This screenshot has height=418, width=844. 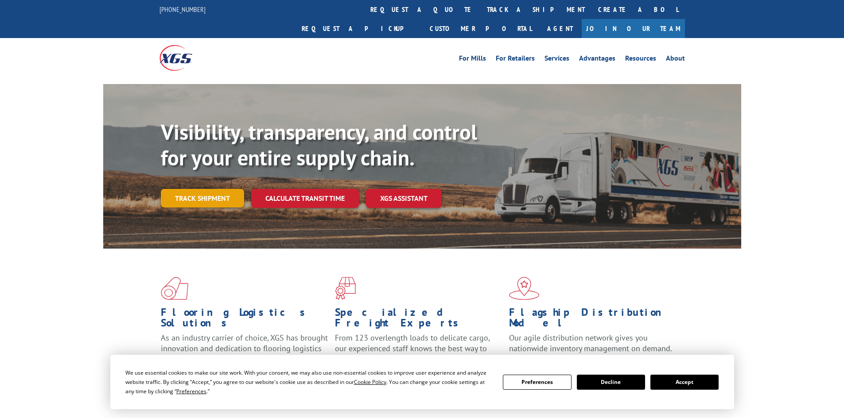 What do you see at coordinates (370, 382) in the screenshot?
I see `span: Cookie Policy` at bounding box center [370, 382].